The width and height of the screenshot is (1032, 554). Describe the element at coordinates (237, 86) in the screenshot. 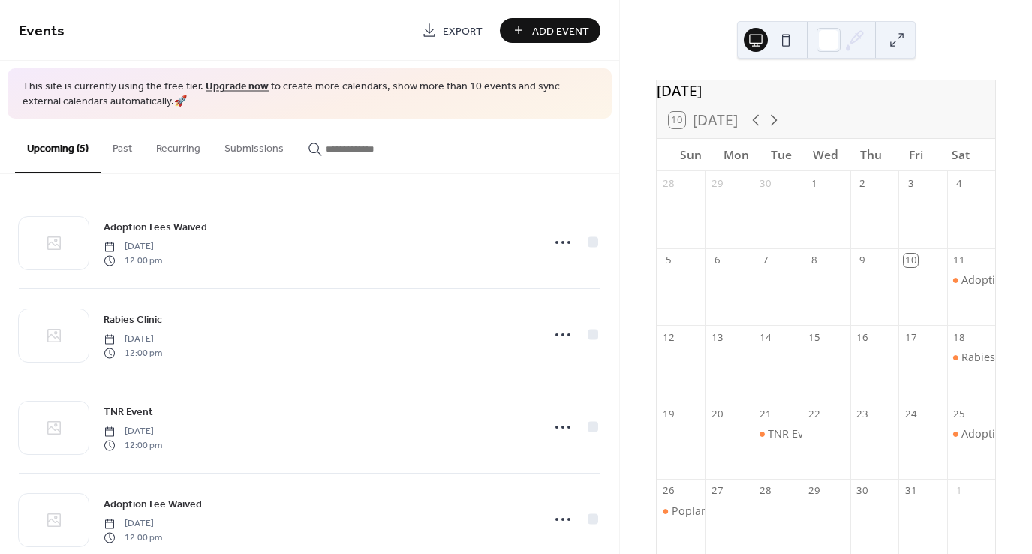

I see `a: Upgrade now` at that location.